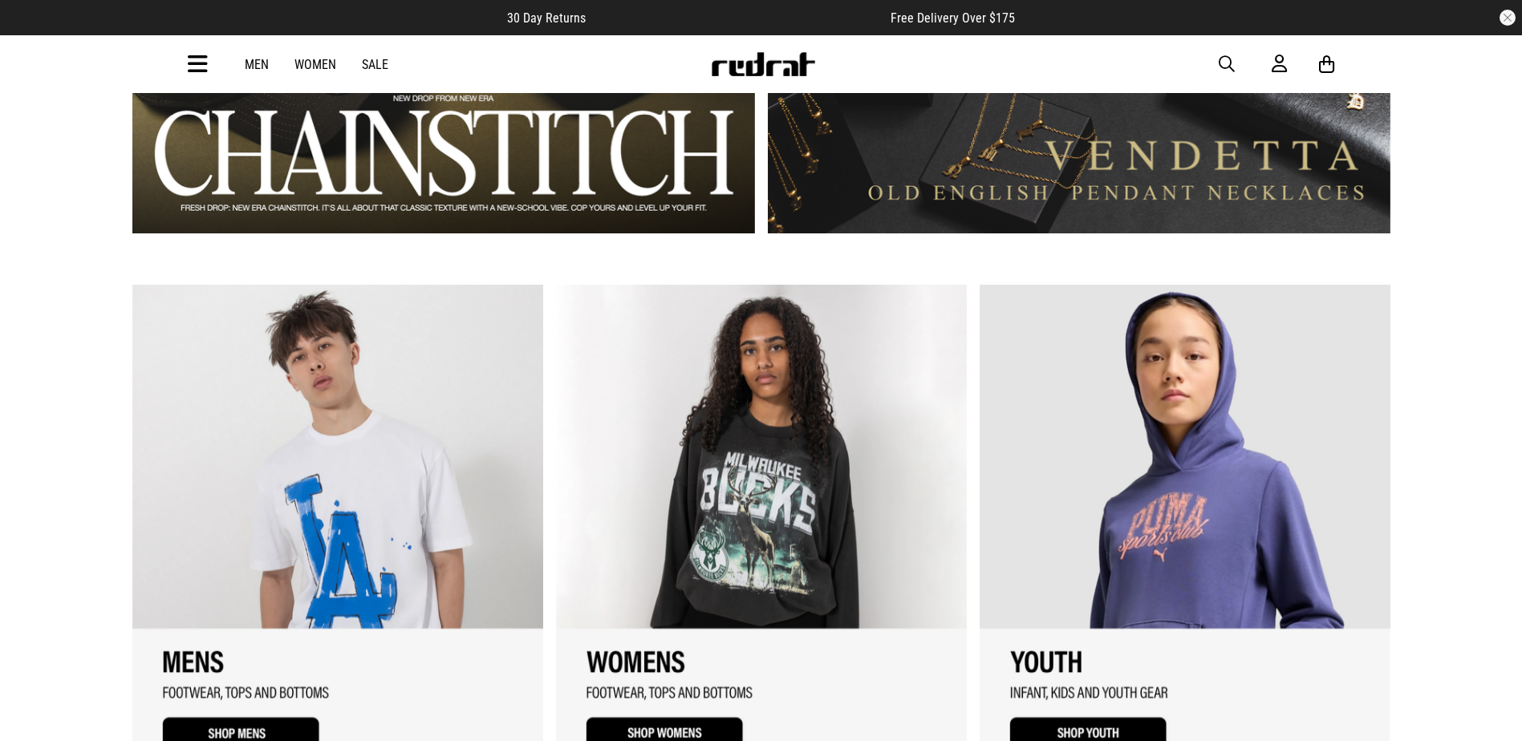 The height and width of the screenshot is (741, 1522). Describe the element at coordinates (546, 18) in the screenshot. I see `span: 30 Day Returns` at that location.